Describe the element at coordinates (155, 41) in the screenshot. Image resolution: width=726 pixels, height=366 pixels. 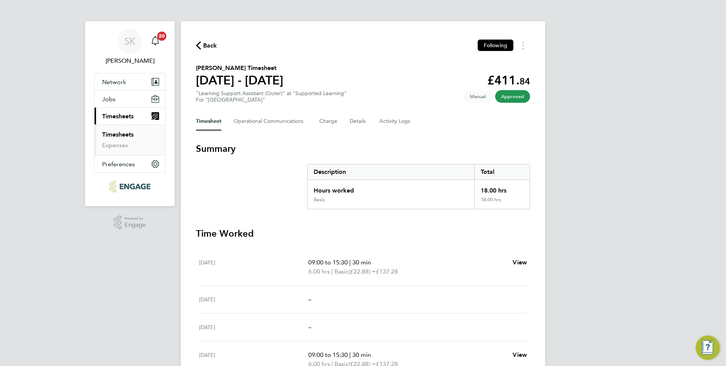
I see `a: 20` at that location.